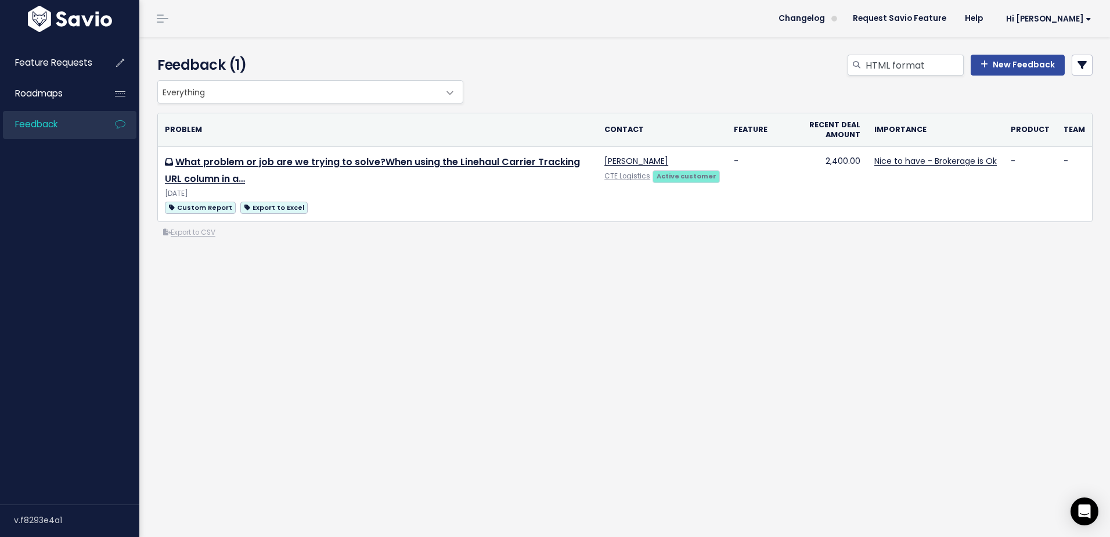  Describe the element at coordinates (189, 232) in the screenshot. I see `a: Export to CSV` at that location.